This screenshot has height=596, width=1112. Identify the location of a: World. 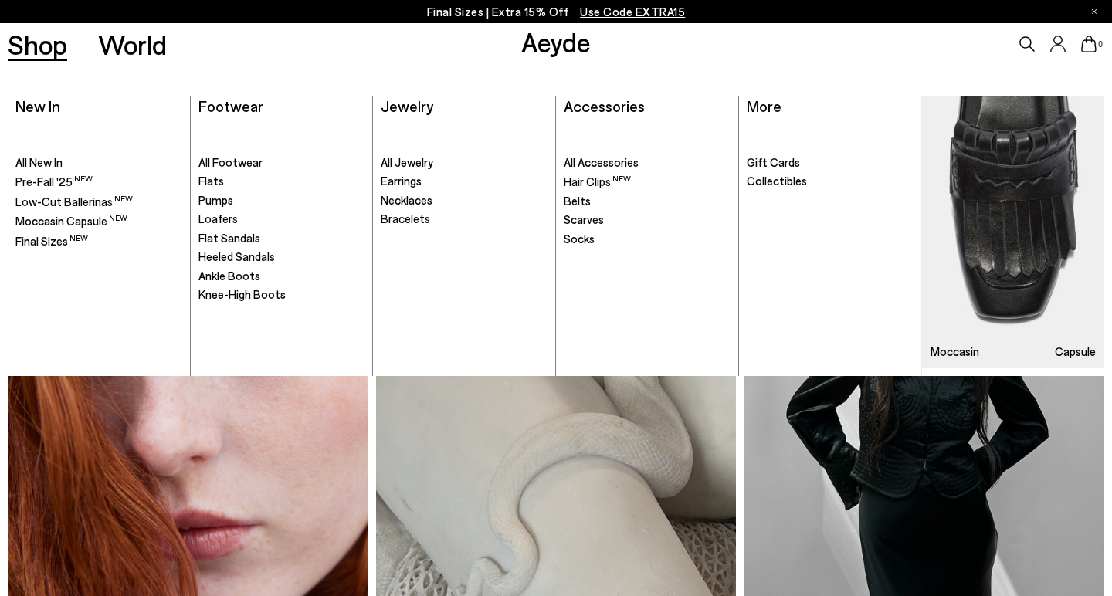
(132, 44).